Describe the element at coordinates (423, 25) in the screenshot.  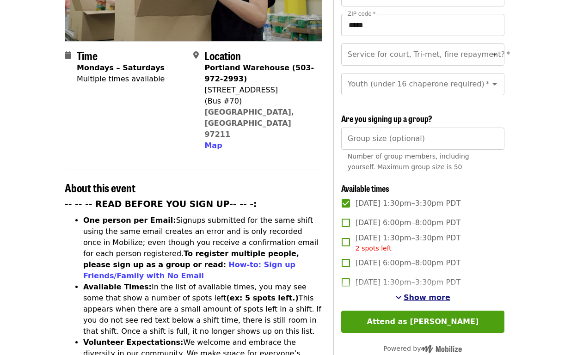
I see `input: ZIP code` at that location.